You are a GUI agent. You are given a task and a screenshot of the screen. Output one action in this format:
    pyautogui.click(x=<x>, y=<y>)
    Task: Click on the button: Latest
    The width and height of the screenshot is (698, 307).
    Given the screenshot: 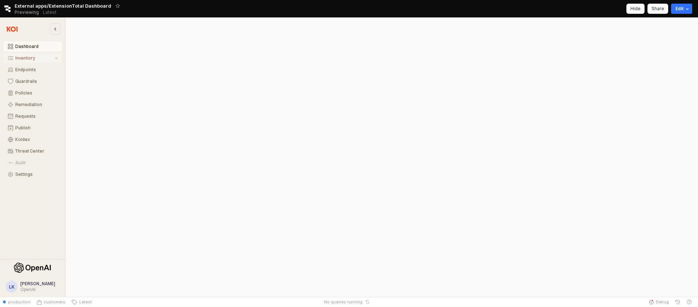 What is the action you would take?
    pyautogui.click(x=81, y=302)
    